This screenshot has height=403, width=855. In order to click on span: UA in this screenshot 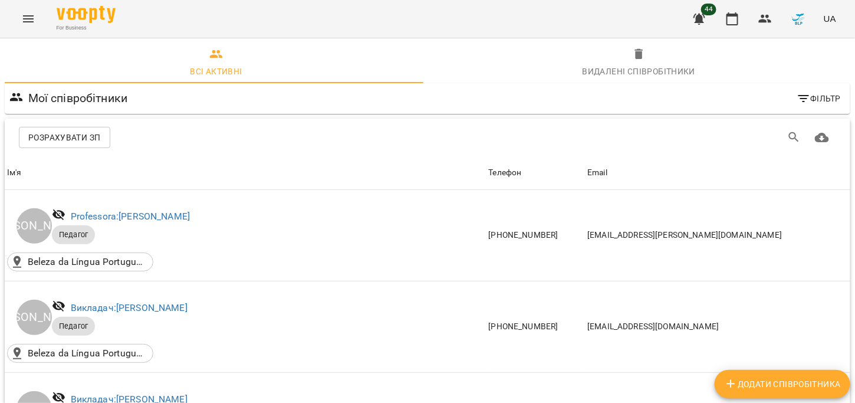, I will do `click(830, 18)`.